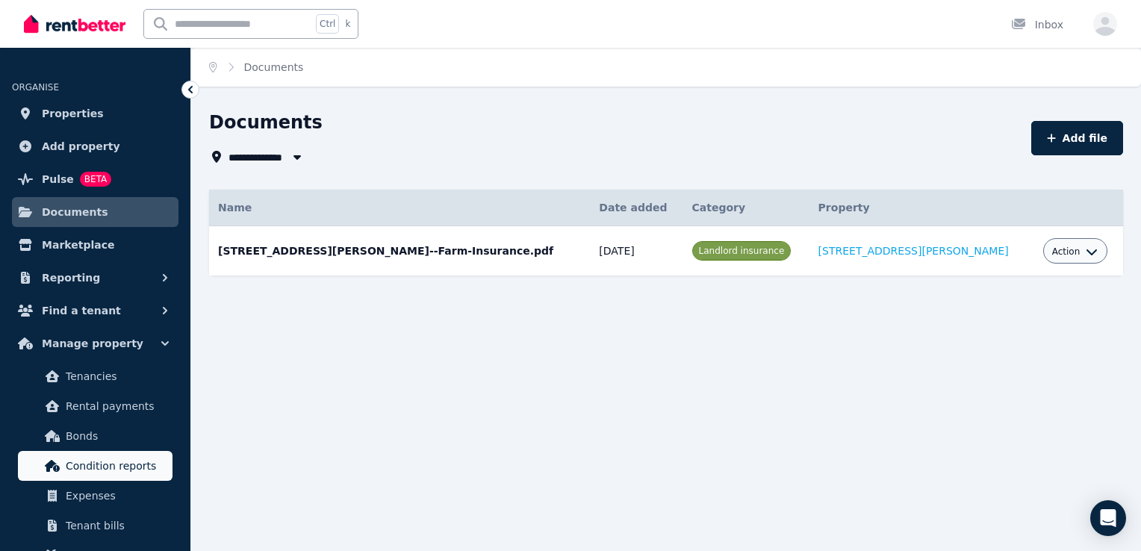  Describe the element at coordinates (742, 251) in the screenshot. I see `span: Landlord insurance` at that location.